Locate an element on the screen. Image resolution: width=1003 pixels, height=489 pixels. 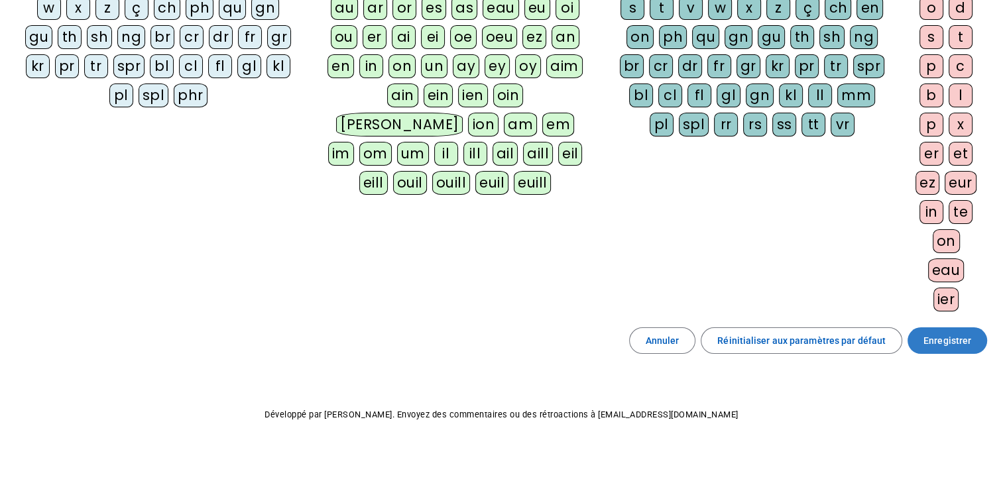
div: ail is located at coordinates (505, 154).